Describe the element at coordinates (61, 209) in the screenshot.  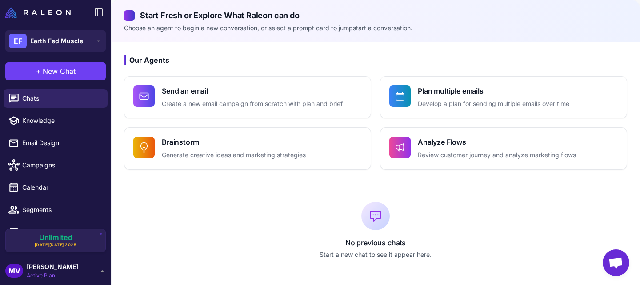
I see `span: Segments` at that location.